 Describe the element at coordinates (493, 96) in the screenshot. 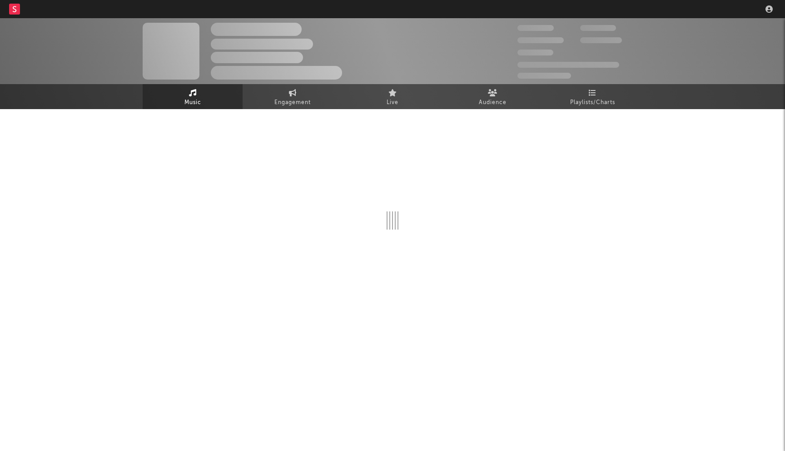

I see `a: Audience` at that location.